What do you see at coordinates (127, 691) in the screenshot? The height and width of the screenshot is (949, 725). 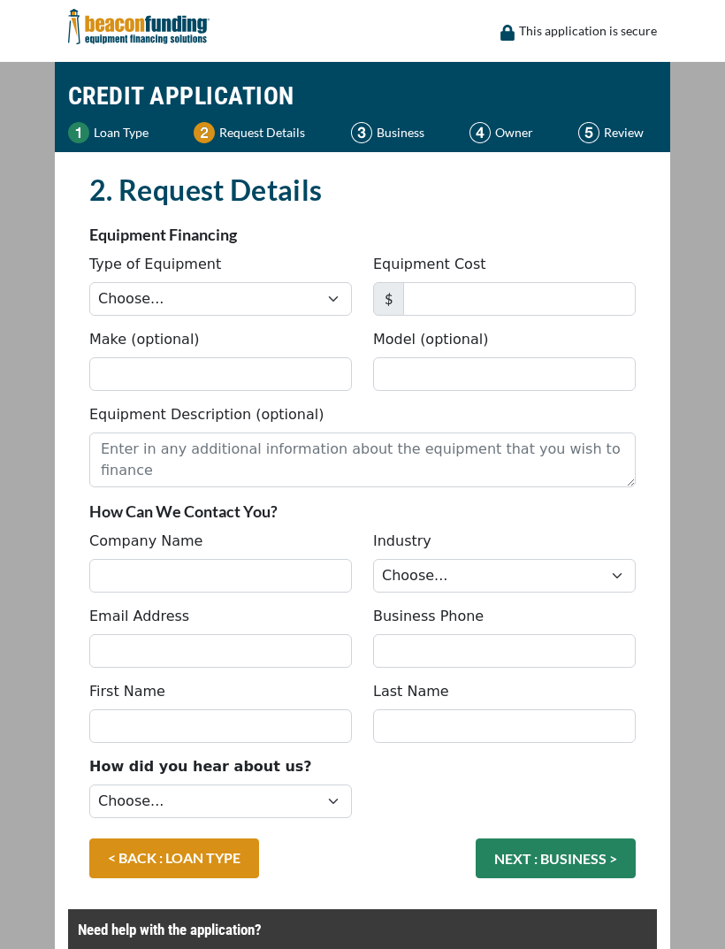 I see `label: First Name` at bounding box center [127, 691].